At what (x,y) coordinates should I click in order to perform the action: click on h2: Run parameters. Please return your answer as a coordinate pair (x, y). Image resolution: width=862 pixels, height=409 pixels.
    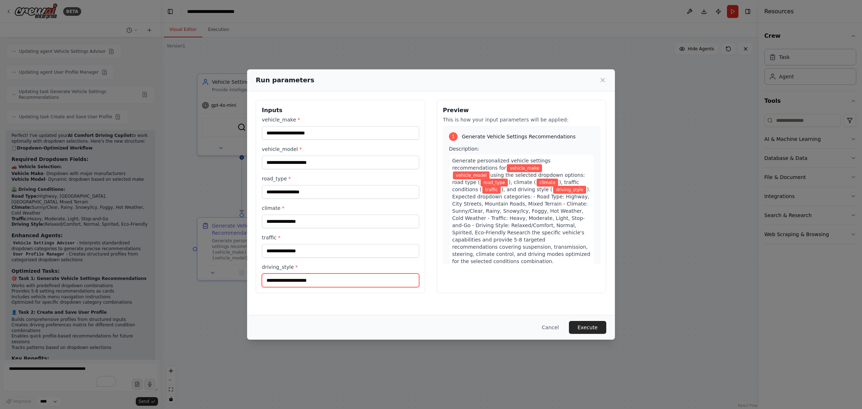
    Looking at the image, I should click on (285, 80).